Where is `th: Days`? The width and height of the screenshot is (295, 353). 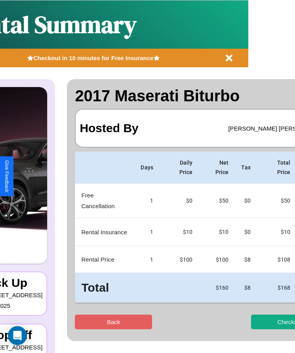
th: Days is located at coordinates (147, 167).